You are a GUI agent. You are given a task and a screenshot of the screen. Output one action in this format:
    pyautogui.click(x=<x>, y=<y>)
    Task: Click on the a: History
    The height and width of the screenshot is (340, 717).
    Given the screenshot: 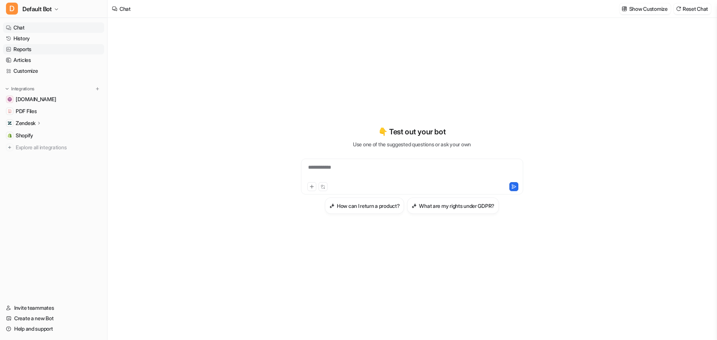 What is the action you would take?
    pyautogui.click(x=53, y=38)
    